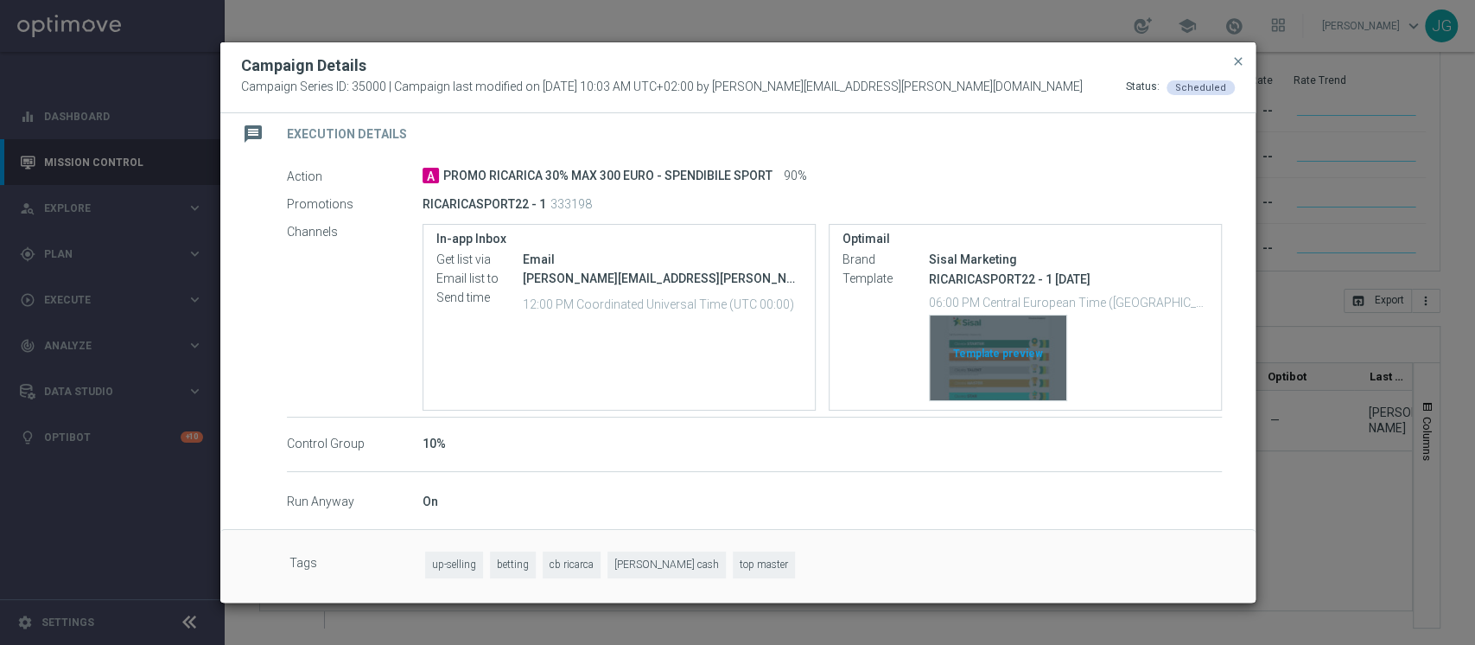 Image resolution: width=1475 pixels, height=645 pixels. What do you see at coordinates (430, 175) in the screenshot?
I see `span: A` at bounding box center [430, 175].